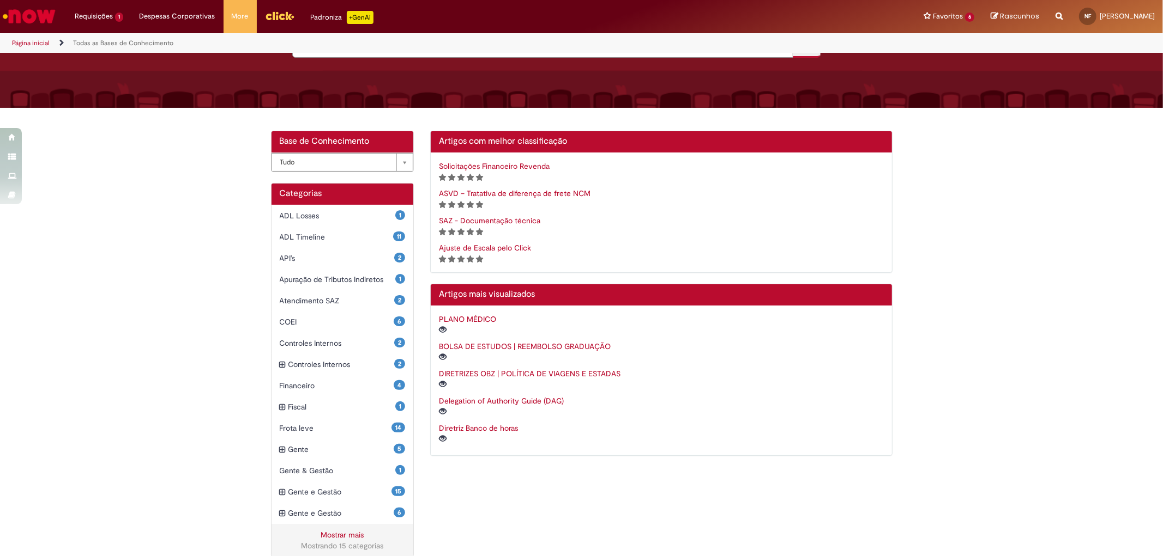 The height and width of the screenshot is (556, 1163). I want to click on i: expandir categoria Gente, so click(282, 450).